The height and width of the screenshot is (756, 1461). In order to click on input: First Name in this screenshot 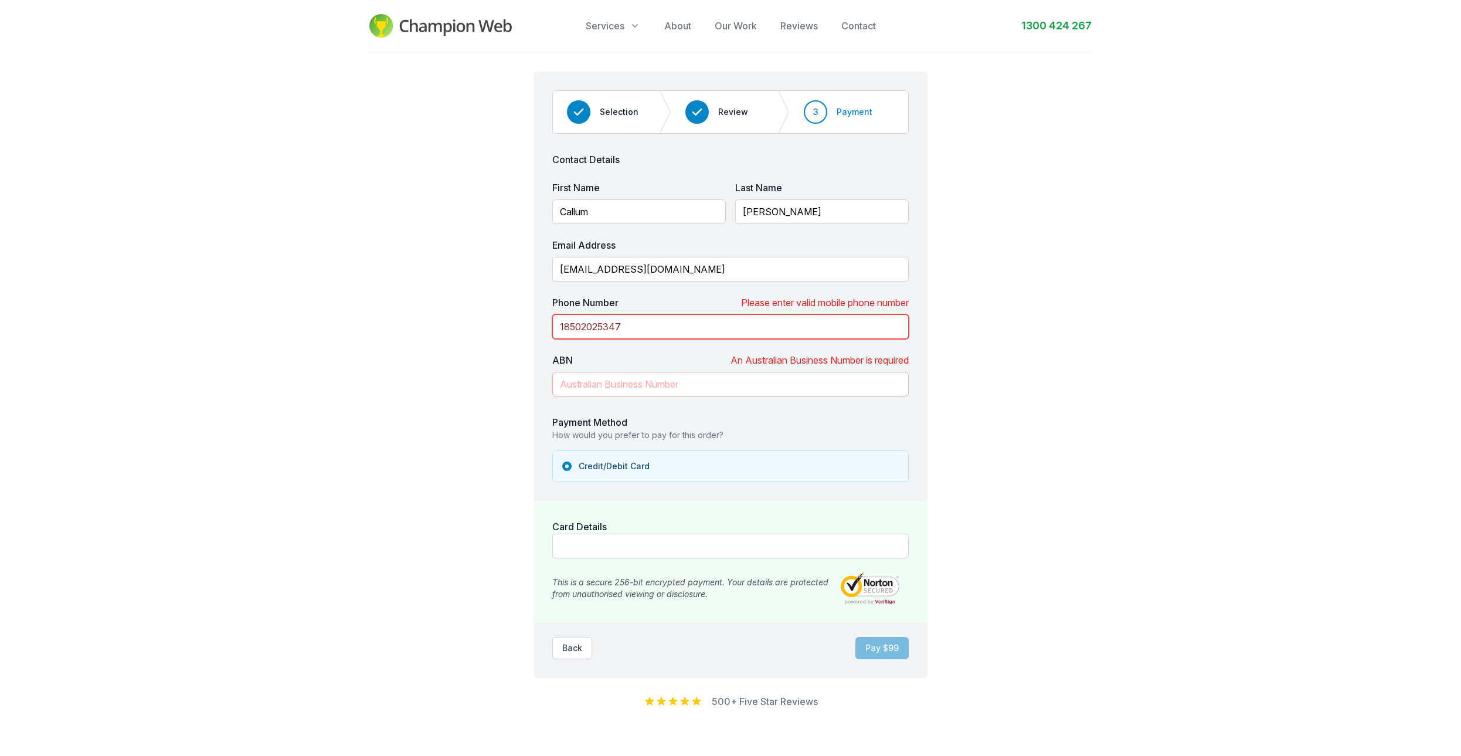, I will do `click(639, 212)`.